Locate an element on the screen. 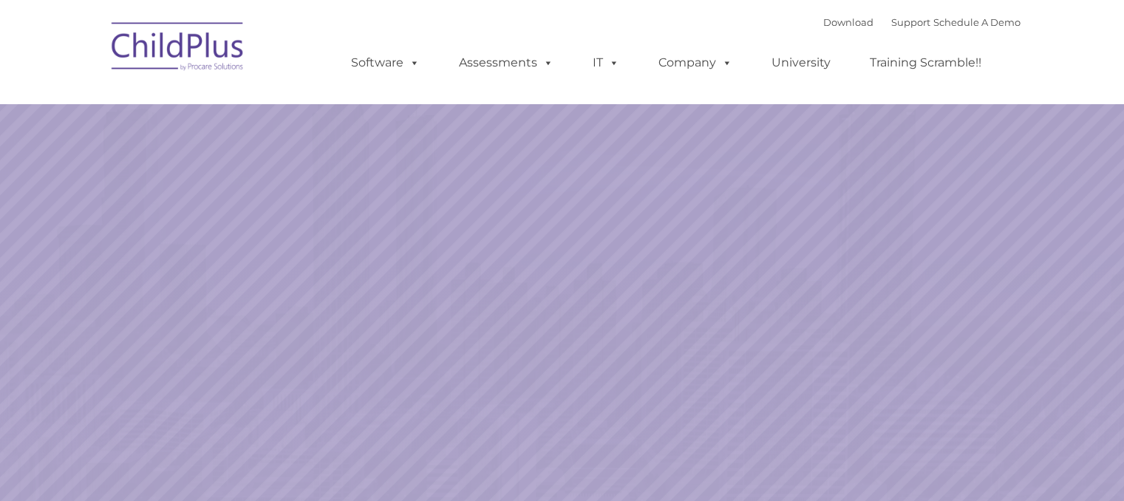 Image resolution: width=1124 pixels, height=501 pixels. a: Assessments is located at coordinates (506, 63).